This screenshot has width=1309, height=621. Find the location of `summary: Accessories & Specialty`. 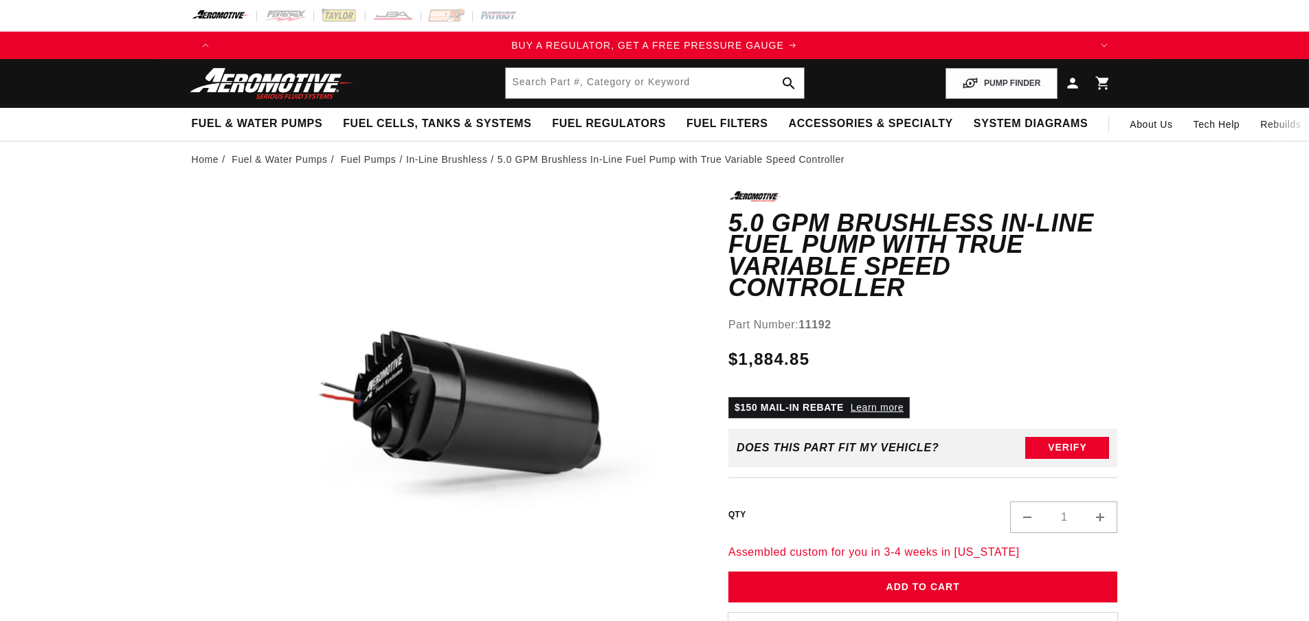

summary: Accessories & Specialty is located at coordinates (871, 124).